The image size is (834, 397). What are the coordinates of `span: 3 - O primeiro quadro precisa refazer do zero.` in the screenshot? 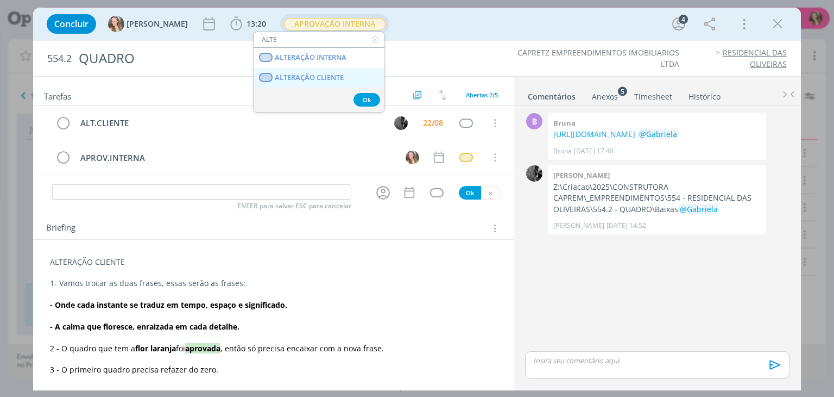 It's located at (134, 369).